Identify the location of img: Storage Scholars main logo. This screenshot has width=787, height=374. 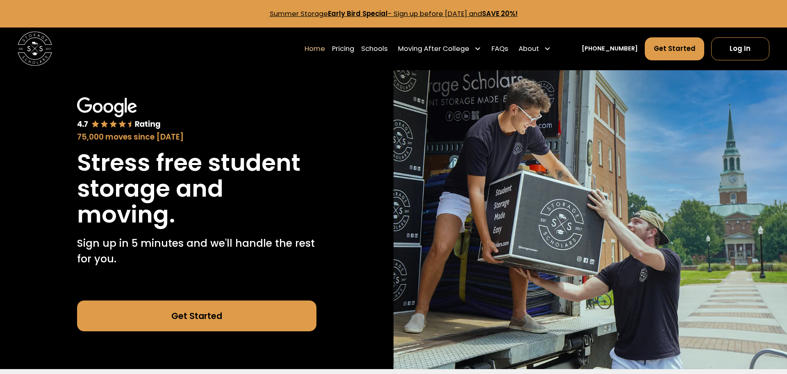
(34, 48).